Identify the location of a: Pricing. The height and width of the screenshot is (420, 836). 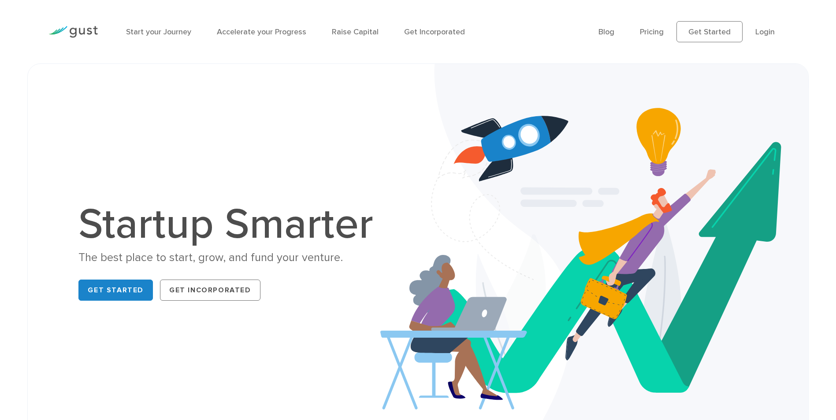
(652, 32).